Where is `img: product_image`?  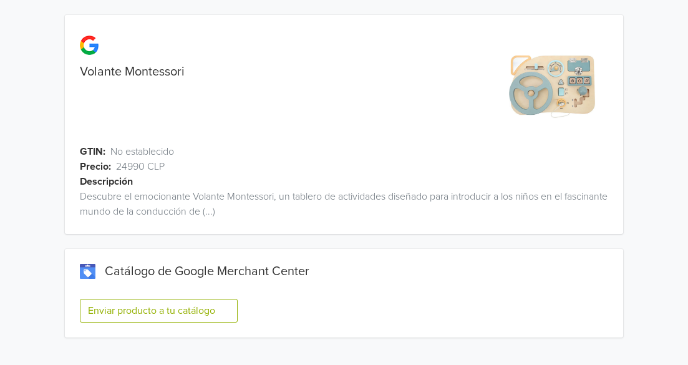 img: product_image is located at coordinates (553, 87).